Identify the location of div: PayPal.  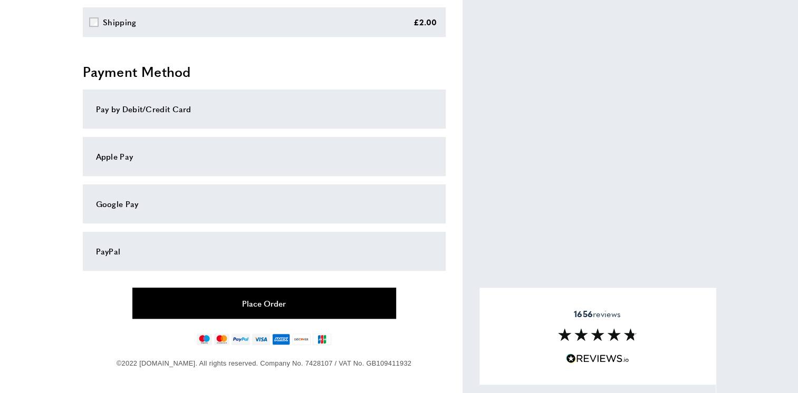
(264, 251).